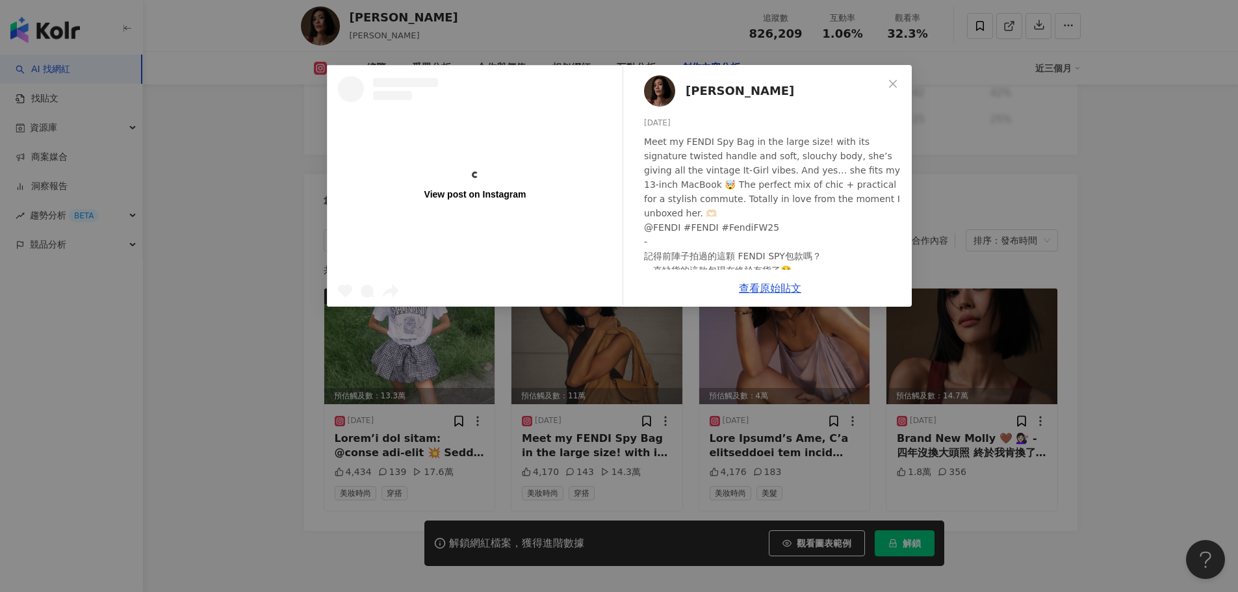  What do you see at coordinates (770, 288) in the screenshot?
I see `a: 查看原始貼文` at bounding box center [770, 288].